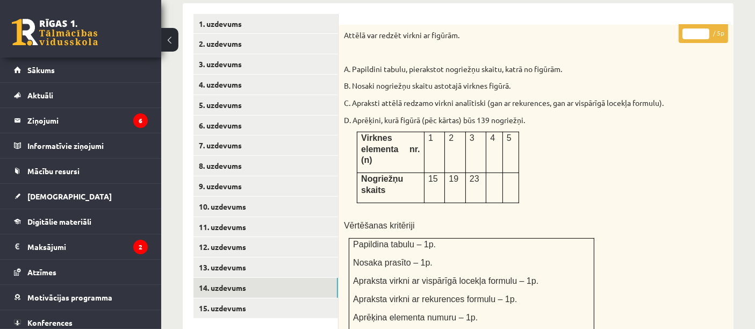 This screenshot has height=329, width=755. What do you see at coordinates (265, 24) in the screenshot?
I see `a: 1. uzdevums` at bounding box center [265, 24].